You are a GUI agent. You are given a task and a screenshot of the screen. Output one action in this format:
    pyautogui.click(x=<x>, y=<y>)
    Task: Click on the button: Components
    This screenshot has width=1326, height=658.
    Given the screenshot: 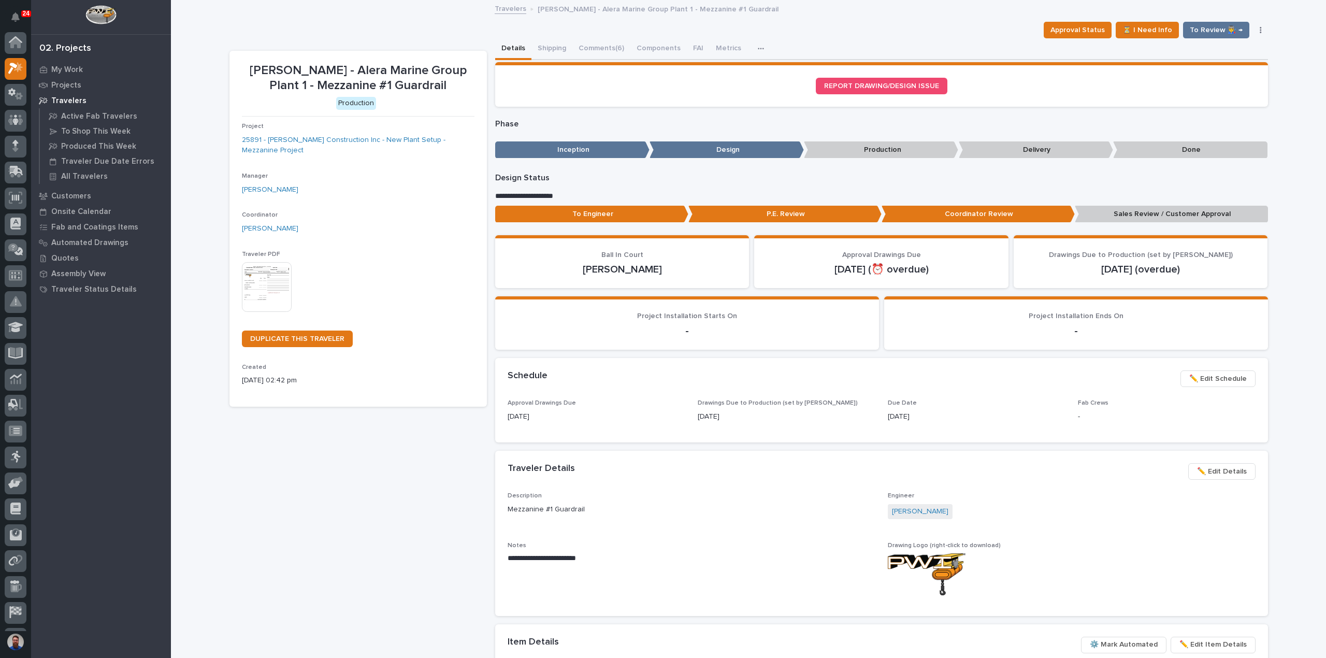 What is the action you would take?
    pyautogui.click(x=658, y=49)
    